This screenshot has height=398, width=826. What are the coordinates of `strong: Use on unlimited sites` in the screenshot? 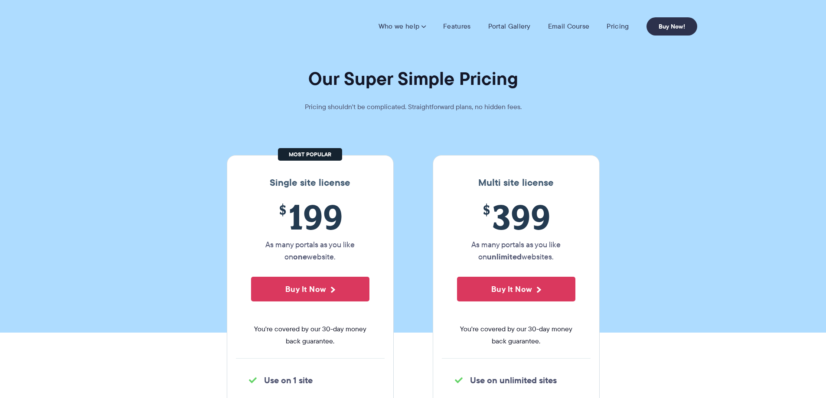 It's located at (513, 381).